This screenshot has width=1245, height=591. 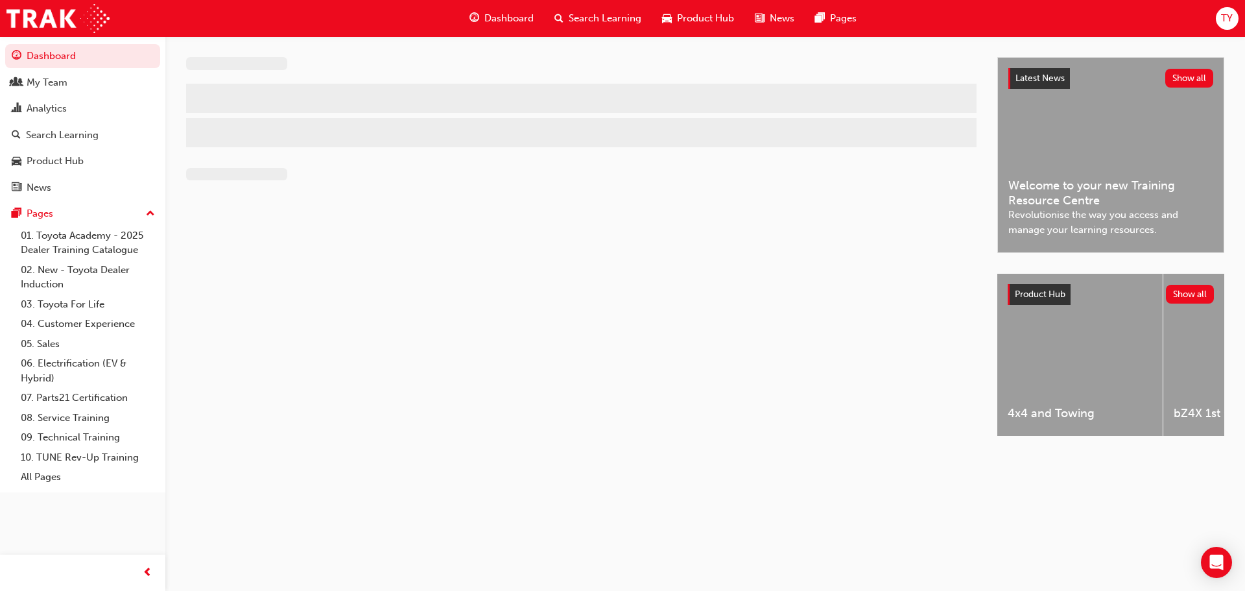 I want to click on a: 07. Parts21 Certification, so click(x=88, y=398).